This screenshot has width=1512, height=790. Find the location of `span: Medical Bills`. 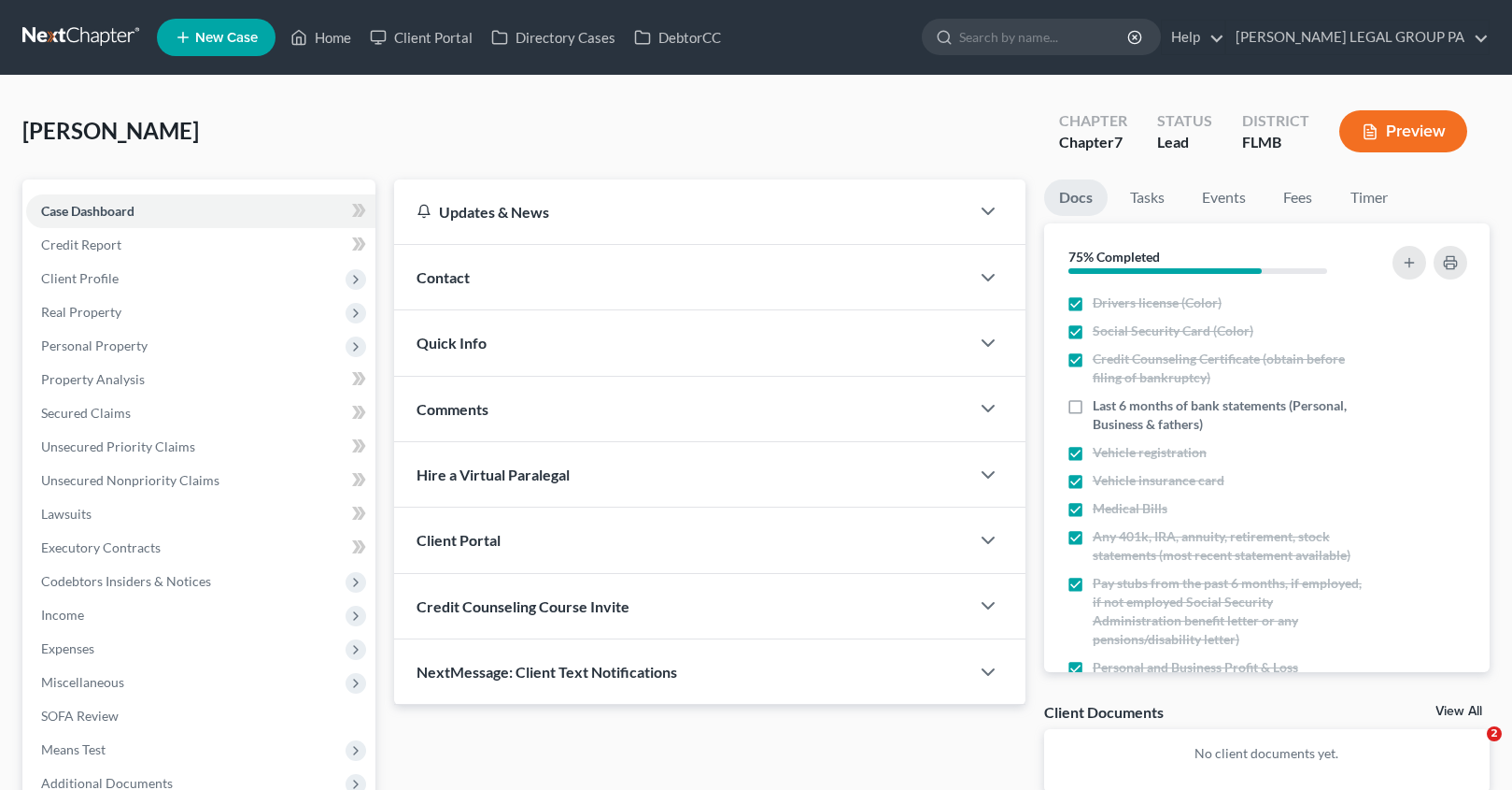

span: Medical Bills is located at coordinates (1130, 509).